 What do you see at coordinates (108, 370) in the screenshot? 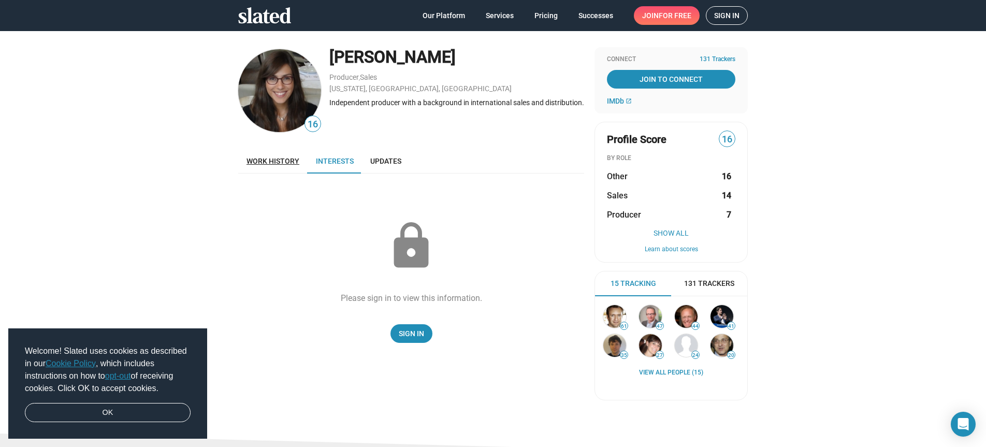
I see `span: Welcome! Slated uses cookies as described in our , which includes instructions on how to of recei...` at bounding box center [108, 370].